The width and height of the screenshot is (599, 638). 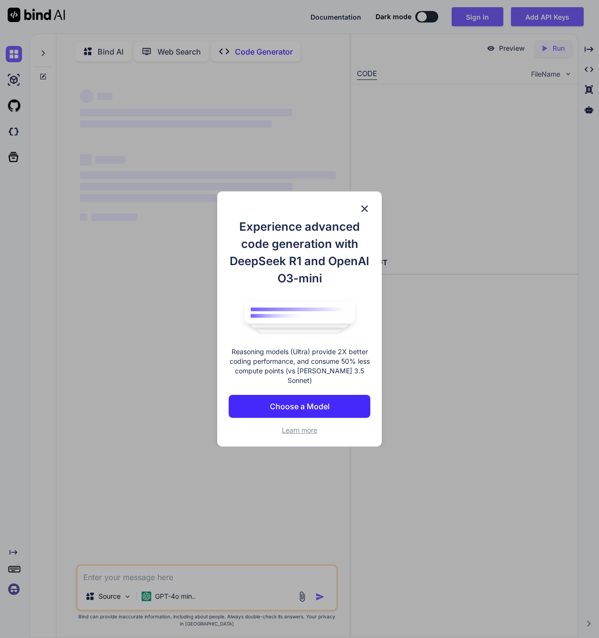 I want to click on img: close, so click(x=365, y=209).